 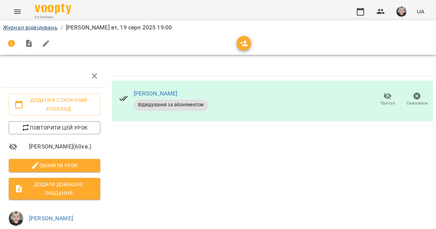 I want to click on a: Журнал відвідувань, so click(x=30, y=27).